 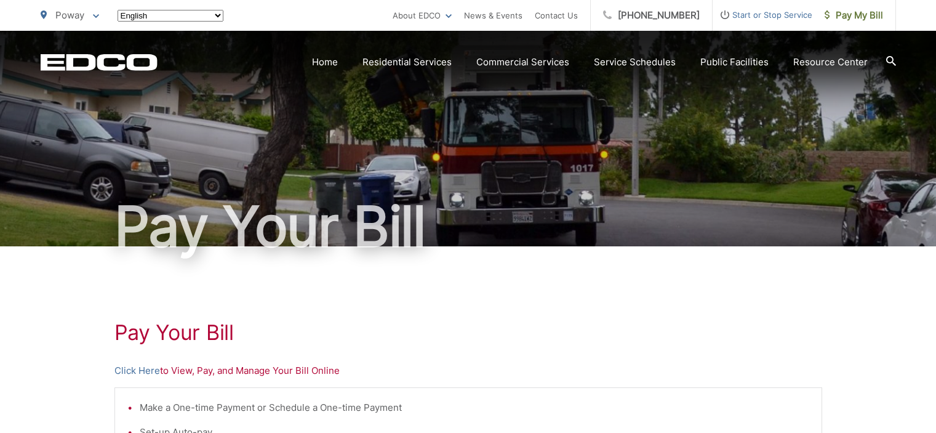 What do you see at coordinates (475, 407) in the screenshot?
I see `li: Make a One-time Payment or Schedule a One-time Payment` at bounding box center [475, 407].